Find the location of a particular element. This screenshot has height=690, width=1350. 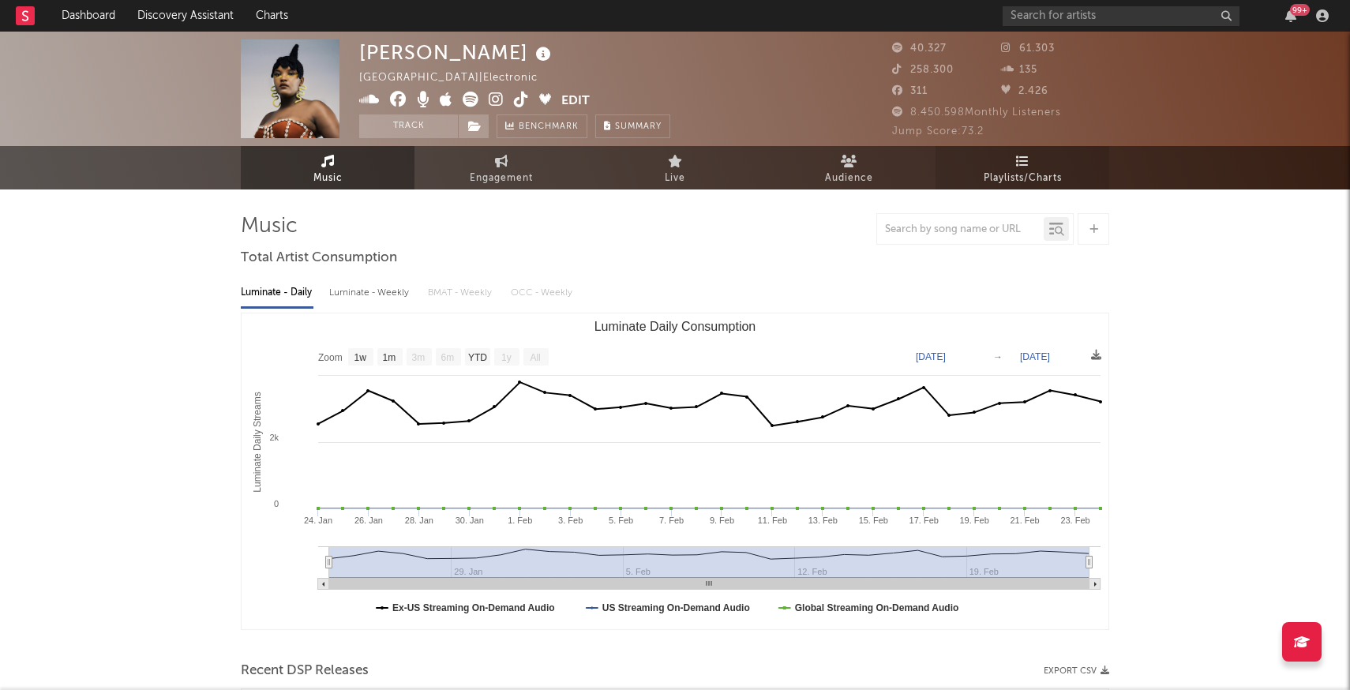

span: Jump Score: 73.2 is located at coordinates (938, 131).